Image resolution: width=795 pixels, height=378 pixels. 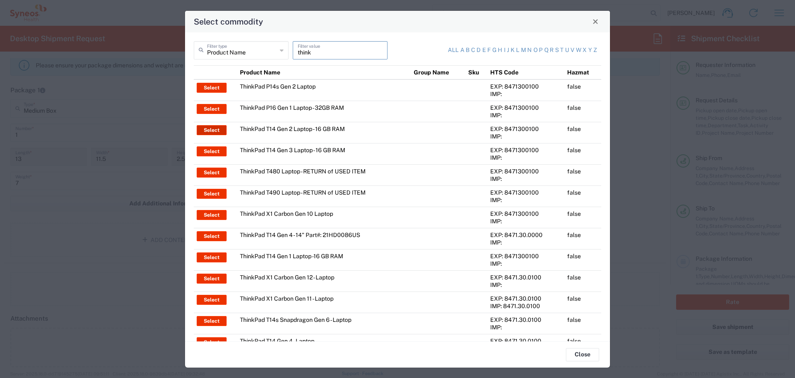 I want to click on th: HTS Code, so click(x=526, y=72).